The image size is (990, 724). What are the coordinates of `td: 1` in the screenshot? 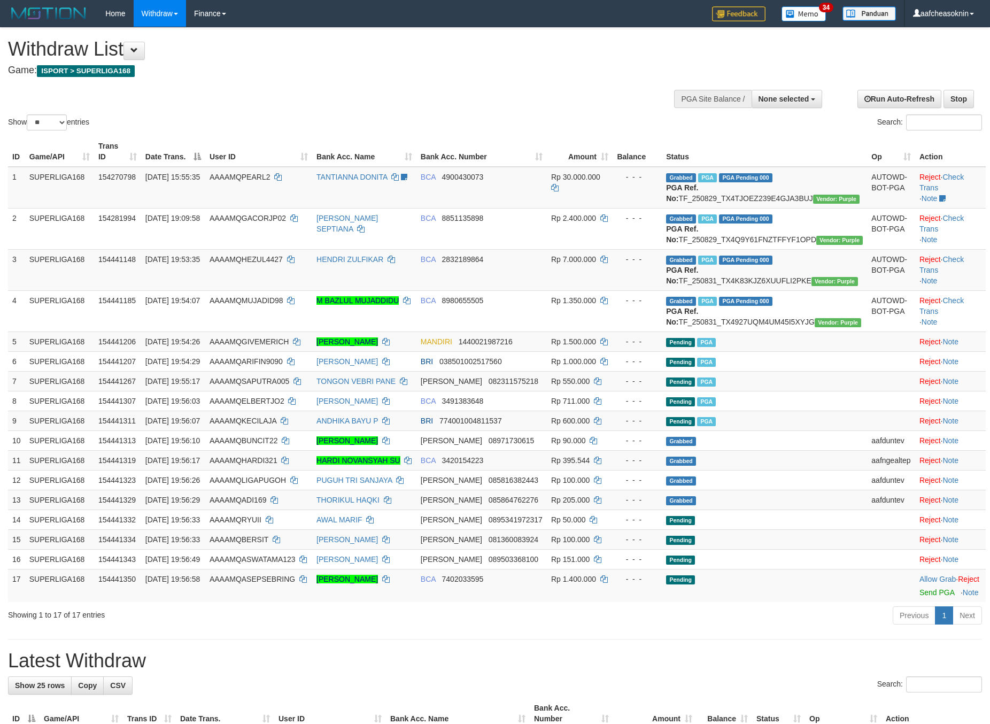 It's located at (17, 188).